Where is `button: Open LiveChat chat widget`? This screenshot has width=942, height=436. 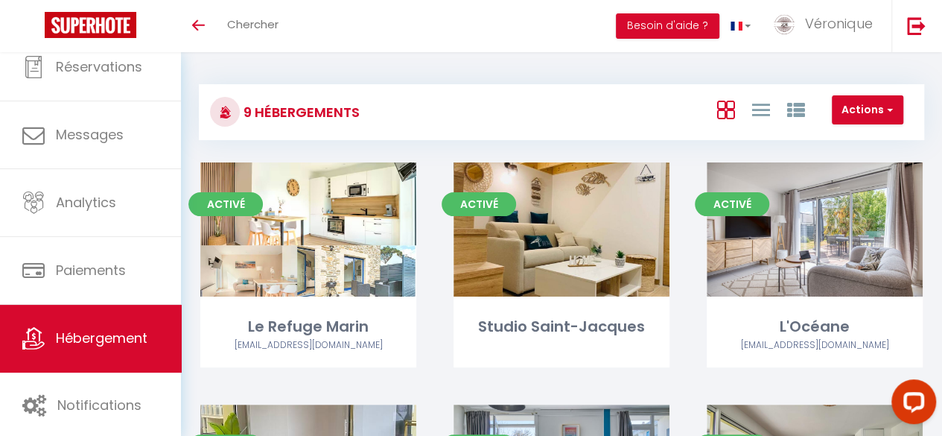
button: Open LiveChat chat widget is located at coordinates (34, 28).